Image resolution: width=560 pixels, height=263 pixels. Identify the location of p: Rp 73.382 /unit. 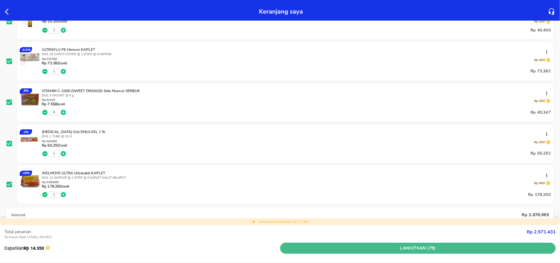
(54, 63).